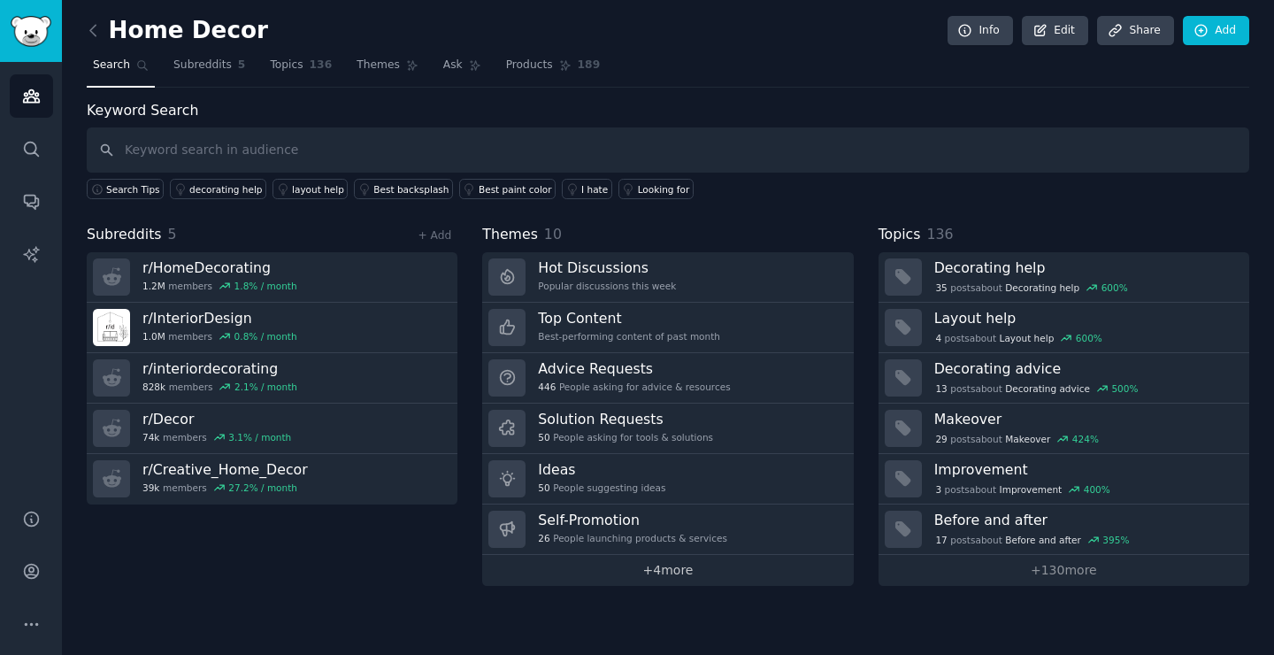 The width and height of the screenshot is (1274, 655). I want to click on a: I hate, so click(587, 188).